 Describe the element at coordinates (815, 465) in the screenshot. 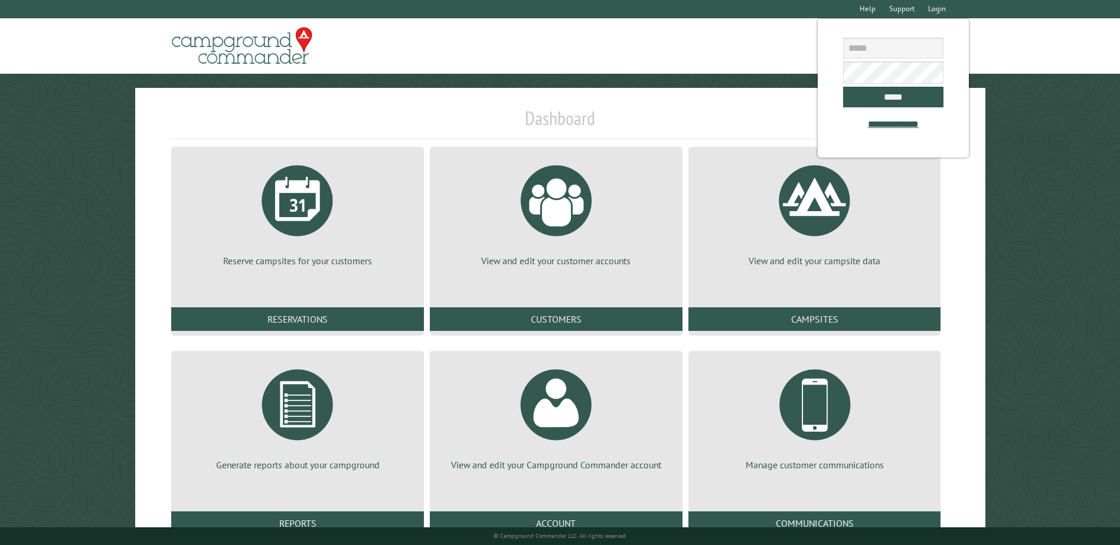

I see `p: Manage customer communications` at that location.